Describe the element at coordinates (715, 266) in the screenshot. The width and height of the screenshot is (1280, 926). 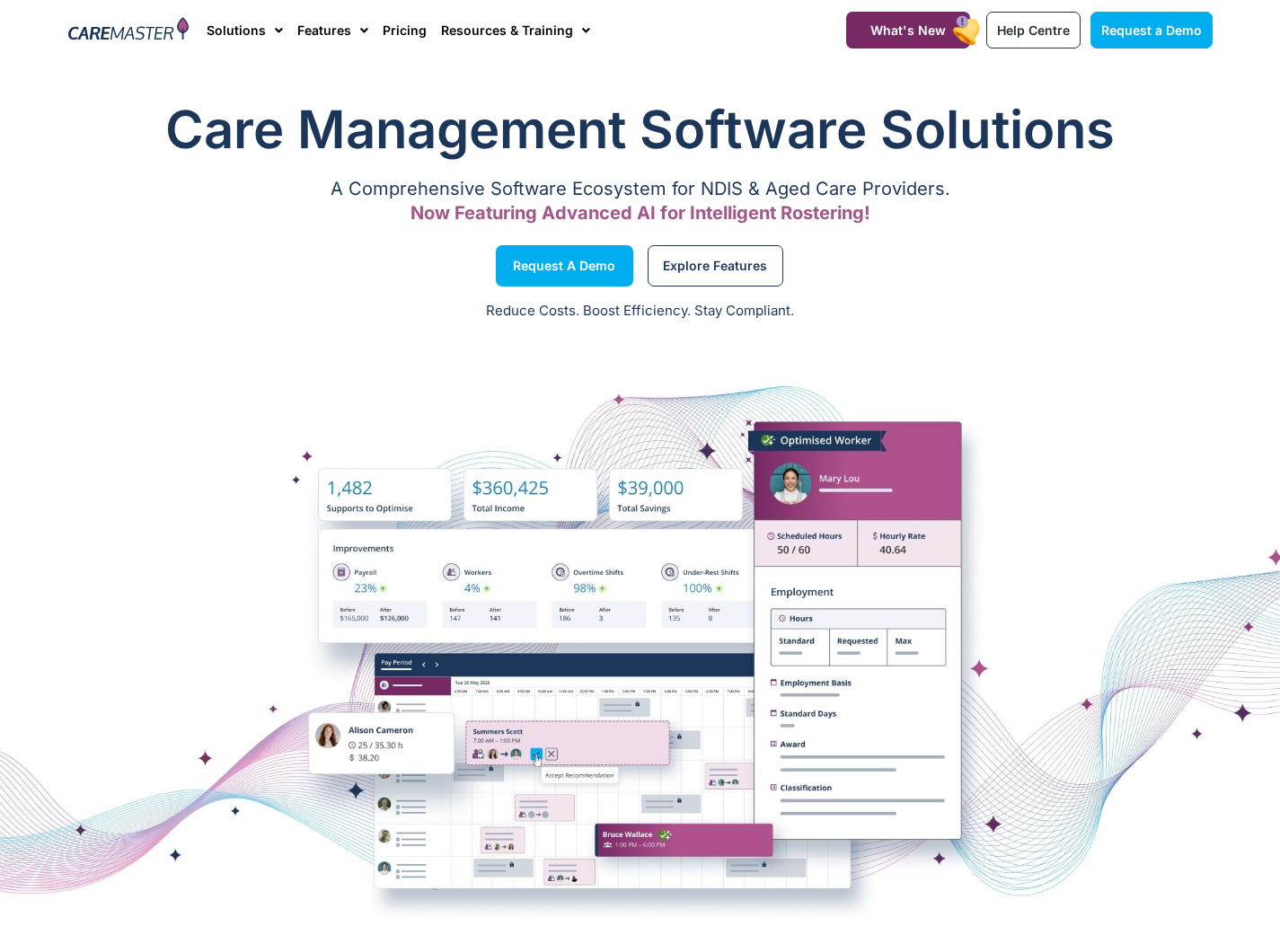
I see `a: Explore Features` at that location.